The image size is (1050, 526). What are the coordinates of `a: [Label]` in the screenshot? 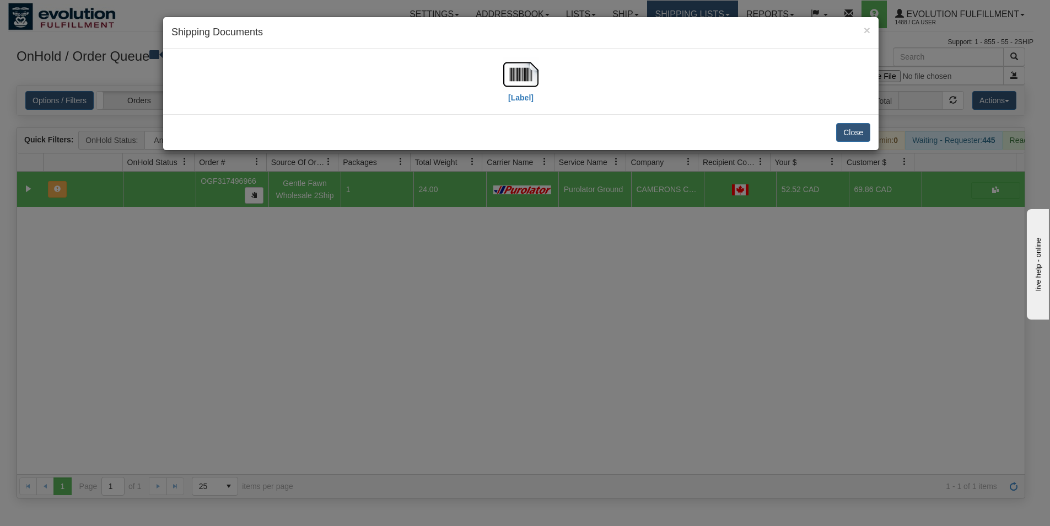 It's located at (521, 85).